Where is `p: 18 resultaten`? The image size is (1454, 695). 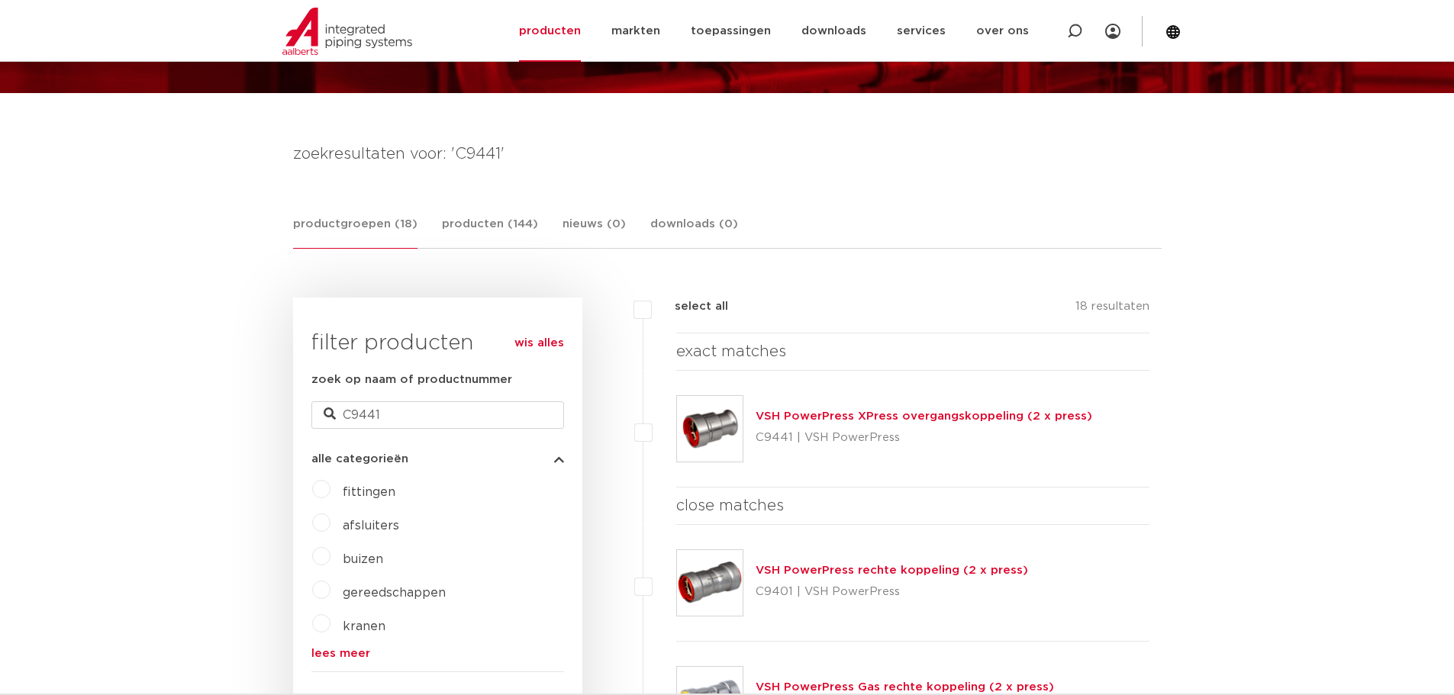
p: 18 resultaten is located at coordinates (1112, 309).